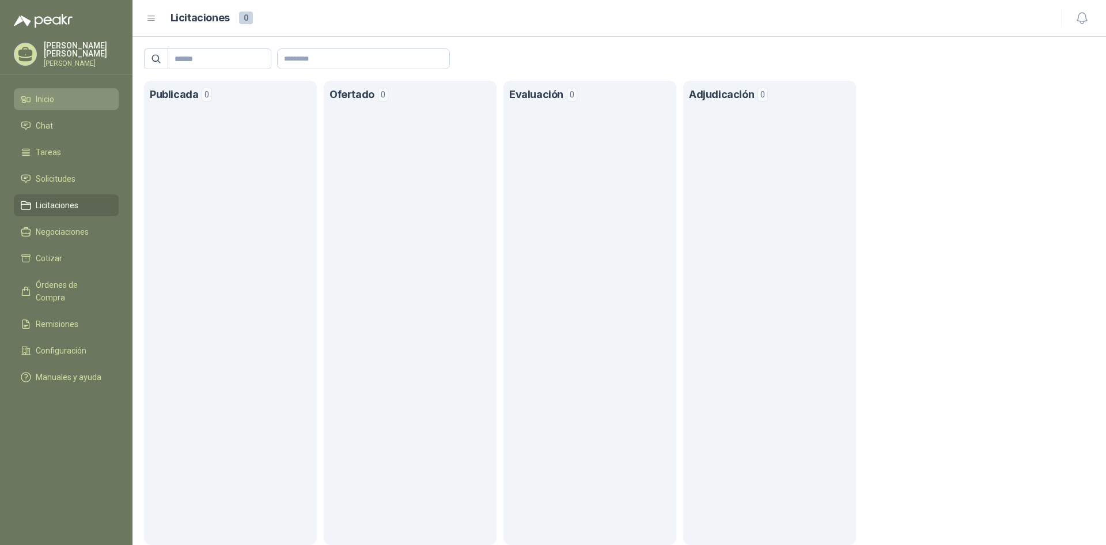 The width and height of the screenshot is (1106, 545). I want to click on span: Chat, so click(44, 126).